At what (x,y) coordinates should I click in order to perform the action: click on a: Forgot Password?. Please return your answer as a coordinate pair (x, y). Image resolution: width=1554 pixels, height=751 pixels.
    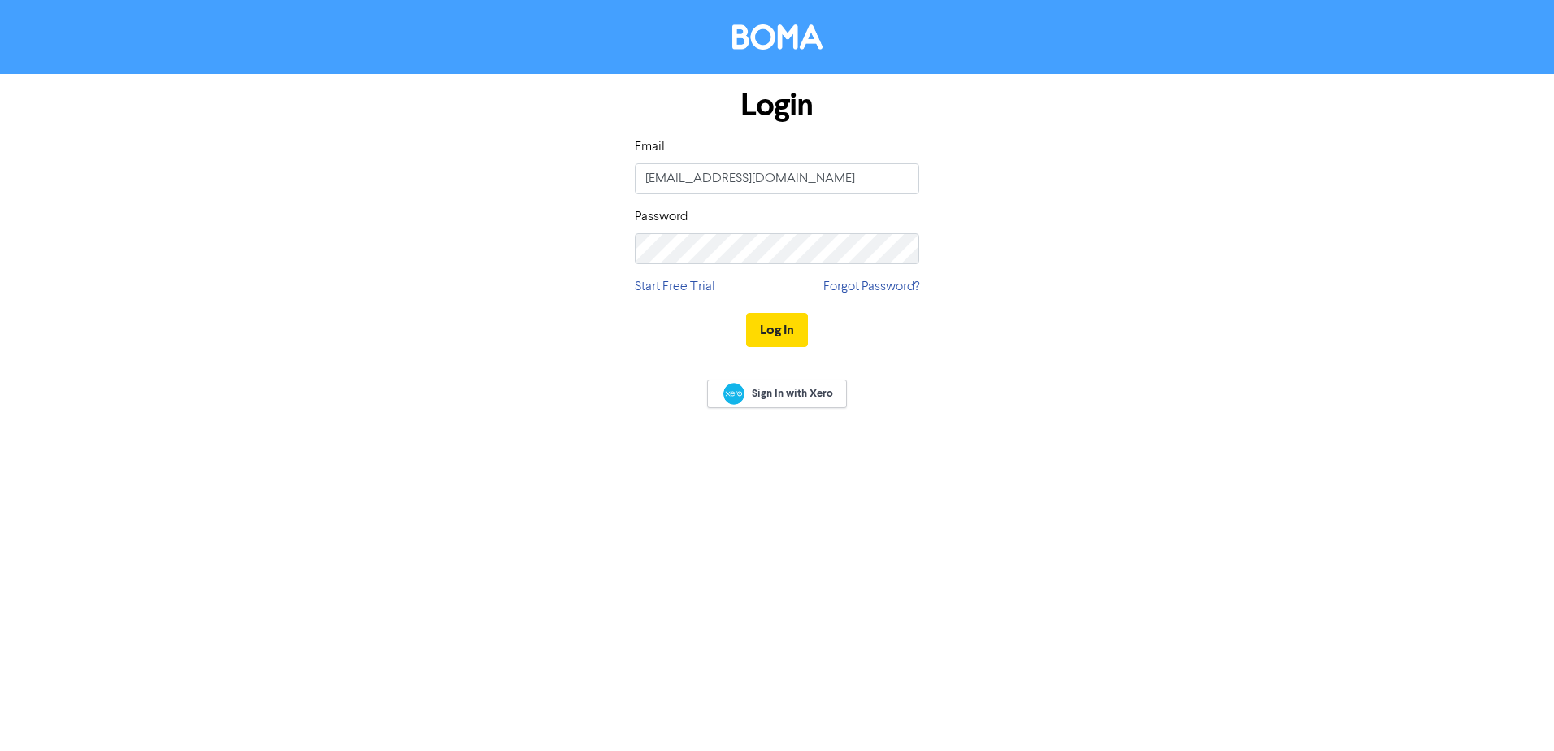
    Looking at the image, I should click on (871, 287).